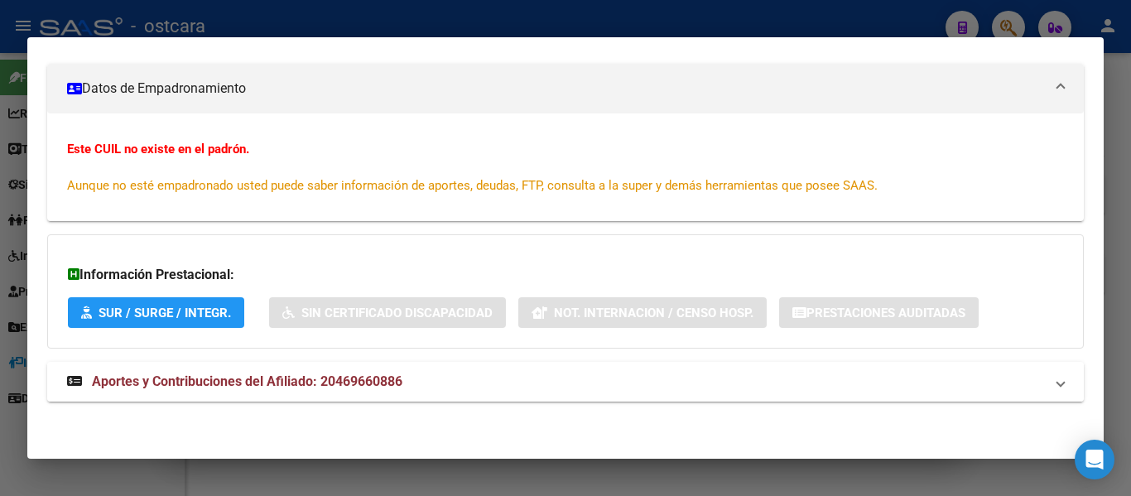 This screenshot has width=1131, height=496. What do you see at coordinates (387, 312) in the screenshot?
I see `button: Sin Certificado Discapacidad` at bounding box center [387, 312].